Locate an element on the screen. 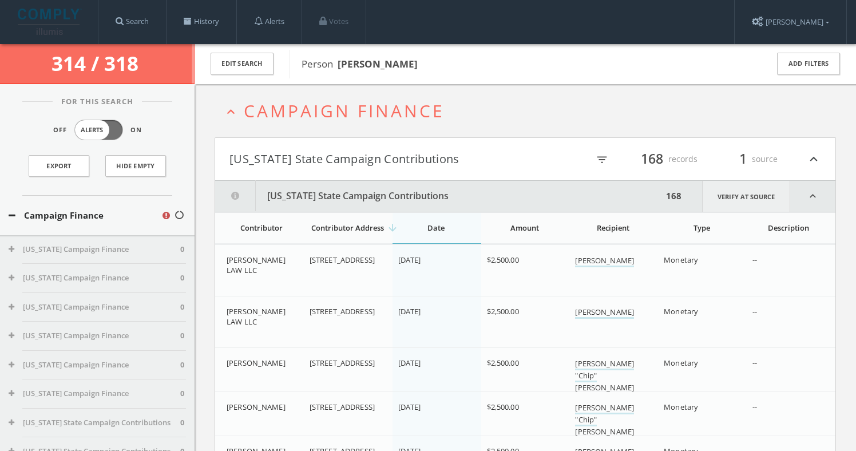  span: Campaign Finance is located at coordinates (344, 110).